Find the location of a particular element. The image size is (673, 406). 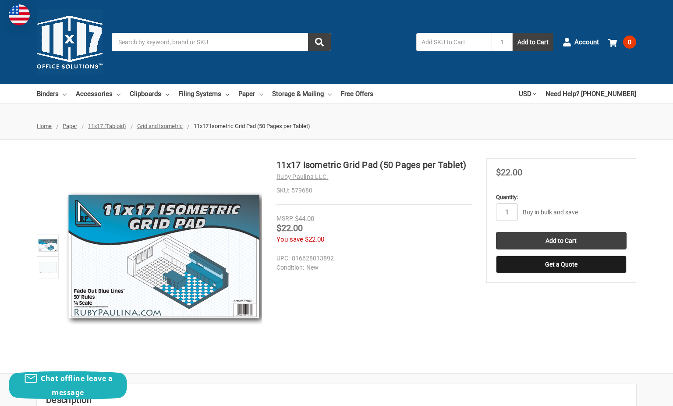

h1: 11x17 Isometric Grid Pad (50 Pages per Tablet) is located at coordinates (374, 165).